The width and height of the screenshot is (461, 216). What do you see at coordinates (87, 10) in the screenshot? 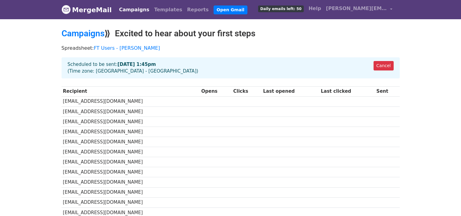
I see `a: MergeMail` at bounding box center [87, 10].